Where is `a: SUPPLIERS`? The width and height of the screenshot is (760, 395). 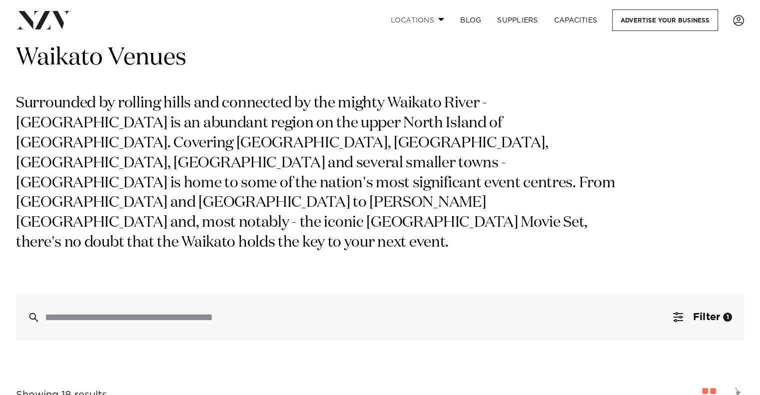
a: SUPPLIERS is located at coordinates (517, 20).